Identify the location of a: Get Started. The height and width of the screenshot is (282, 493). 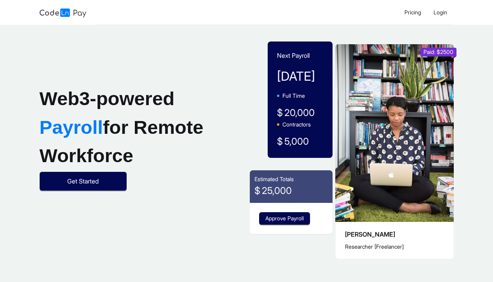
(83, 181).